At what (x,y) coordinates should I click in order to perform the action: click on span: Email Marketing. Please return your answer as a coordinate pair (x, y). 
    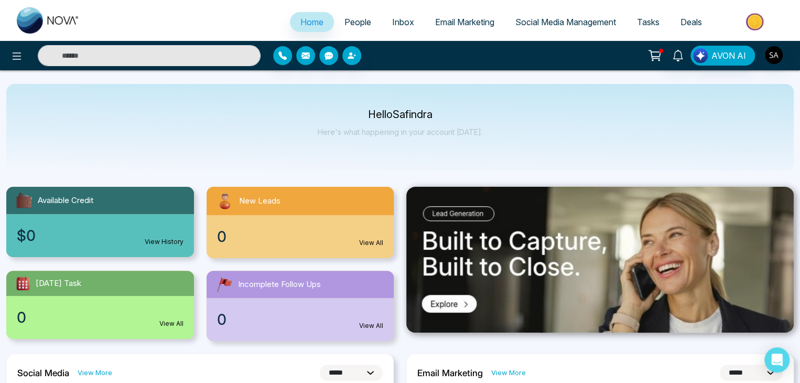
    Looking at the image, I should click on (464, 22).